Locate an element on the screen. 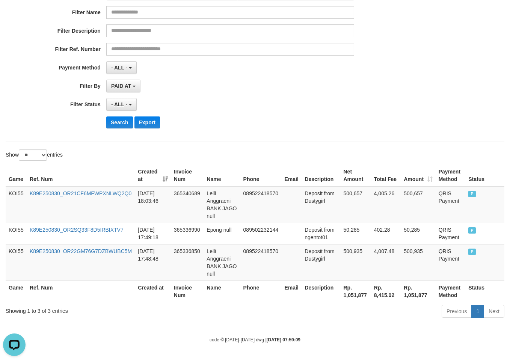  div: Showing 1 to 3 of 3 entries is located at coordinates (106, 309).